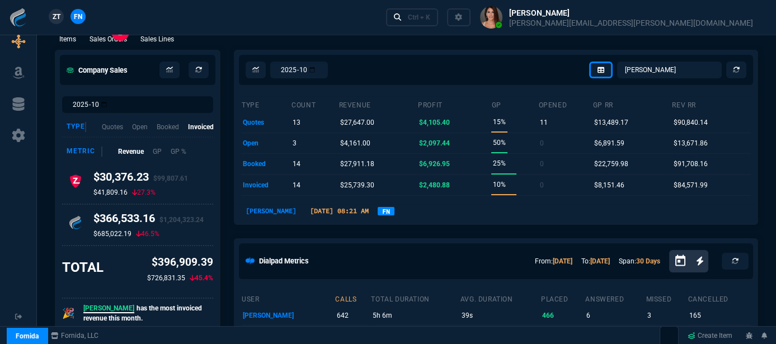 Image resolution: width=776 pixels, height=344 pixels. Describe the element at coordinates (562, 315) in the screenshot. I see `p: 466` at that location.